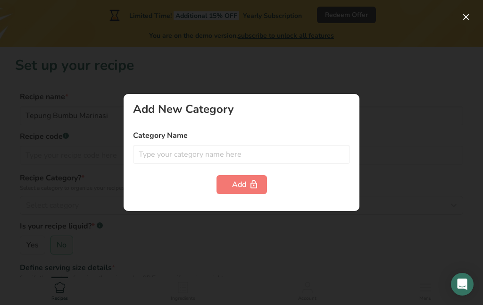  Describe the element at coordinates (242, 135) in the screenshot. I see `label: Category Name` at that location.